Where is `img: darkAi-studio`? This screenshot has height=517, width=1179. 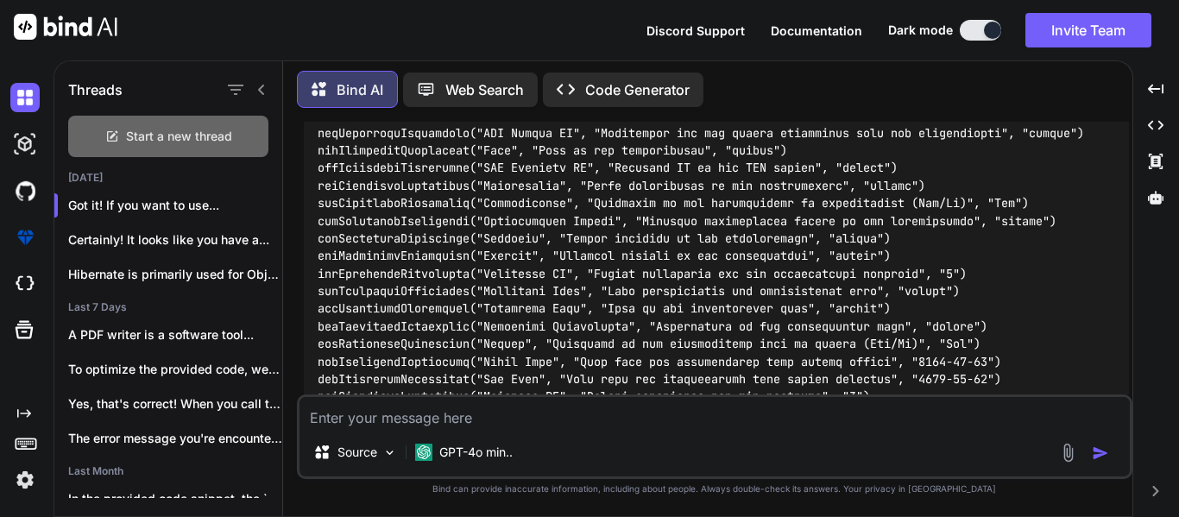 img: darkAi-studio is located at coordinates (25, 144).